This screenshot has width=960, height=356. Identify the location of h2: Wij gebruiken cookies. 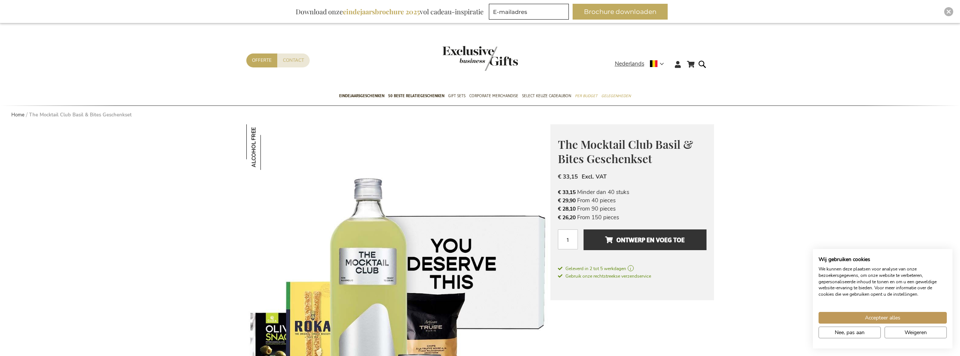
(882, 260).